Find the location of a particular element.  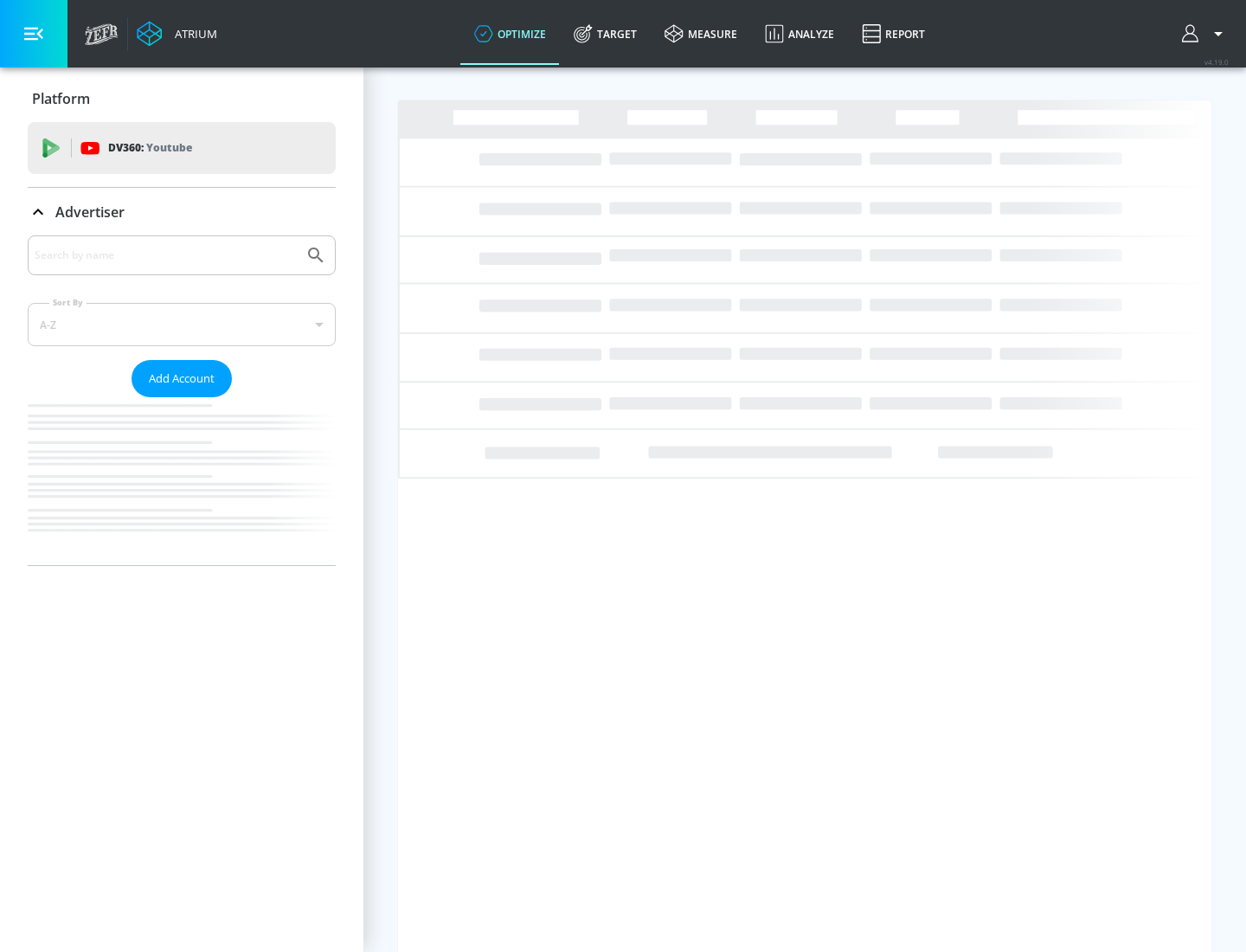

div: Platform is located at coordinates (182, 99).